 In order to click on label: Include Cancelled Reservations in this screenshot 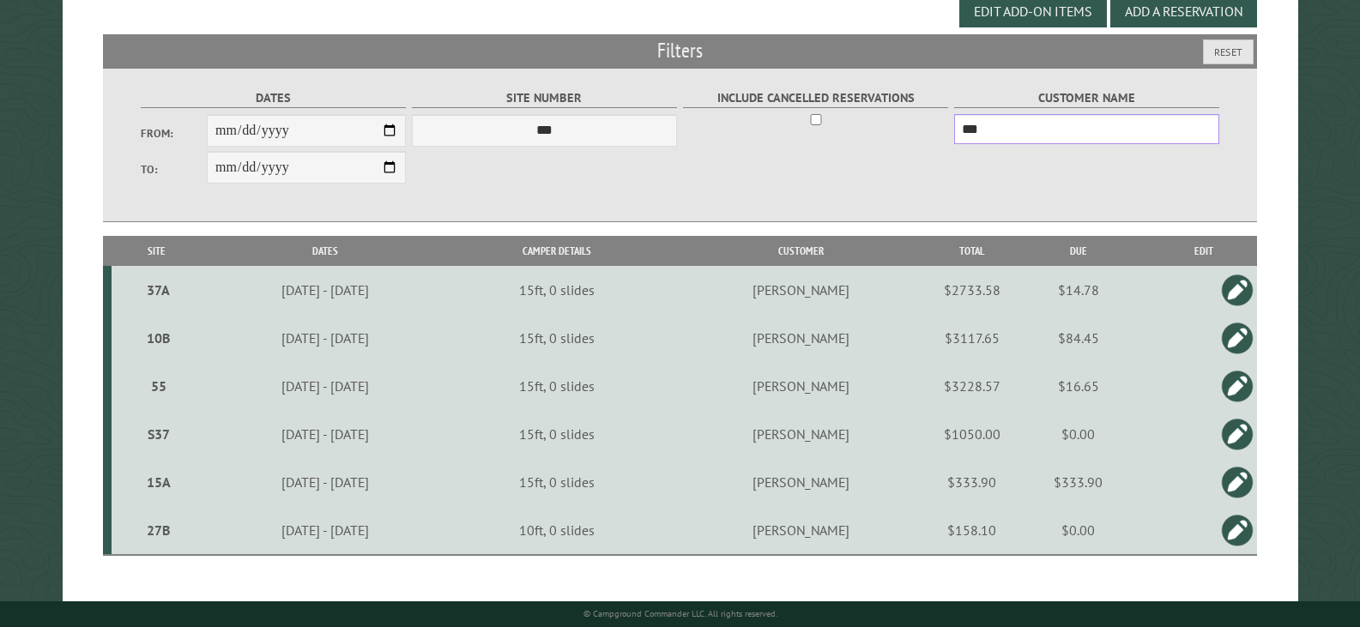, I will do `click(816, 98)`.